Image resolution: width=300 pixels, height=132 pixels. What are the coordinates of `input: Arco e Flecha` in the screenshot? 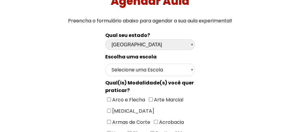 It's located at (109, 99).